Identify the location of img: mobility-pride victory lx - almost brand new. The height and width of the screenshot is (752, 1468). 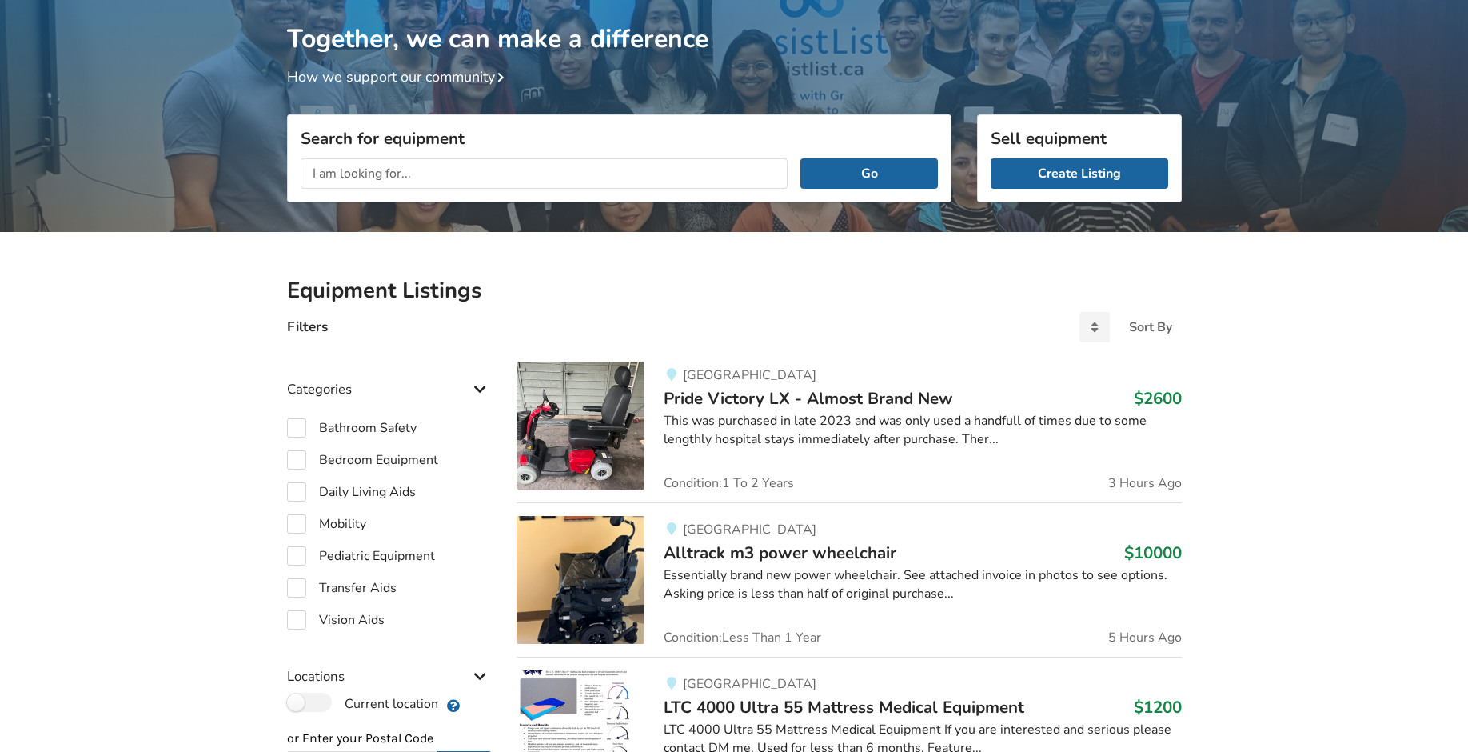
(581, 425).